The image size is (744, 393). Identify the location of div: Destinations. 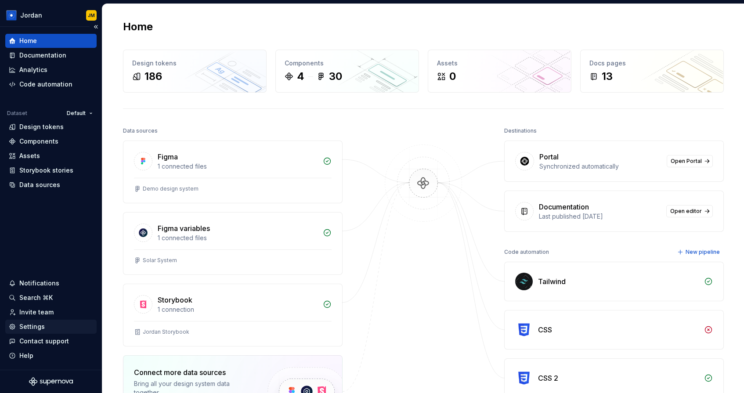
(520, 131).